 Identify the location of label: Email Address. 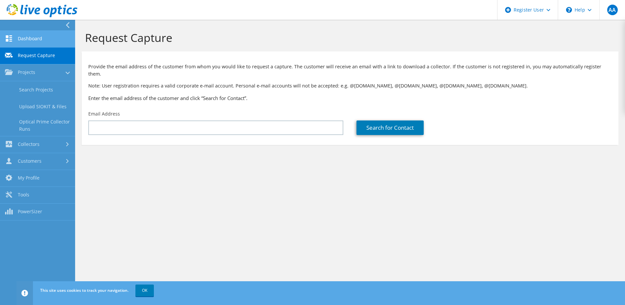
(104, 114).